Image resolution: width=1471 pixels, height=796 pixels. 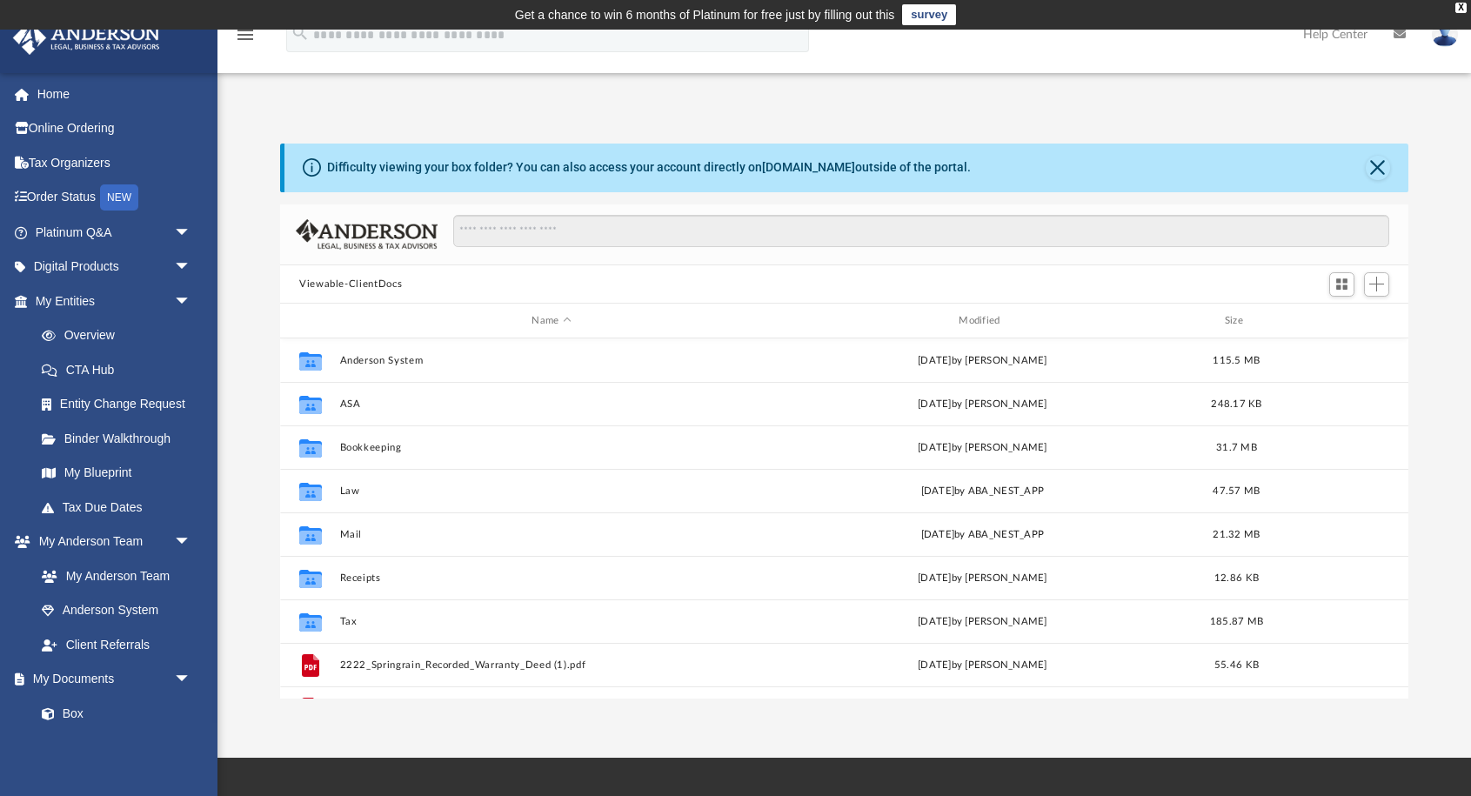 What do you see at coordinates (115, 129) in the screenshot?
I see `a: Online Ordering` at bounding box center [115, 129].